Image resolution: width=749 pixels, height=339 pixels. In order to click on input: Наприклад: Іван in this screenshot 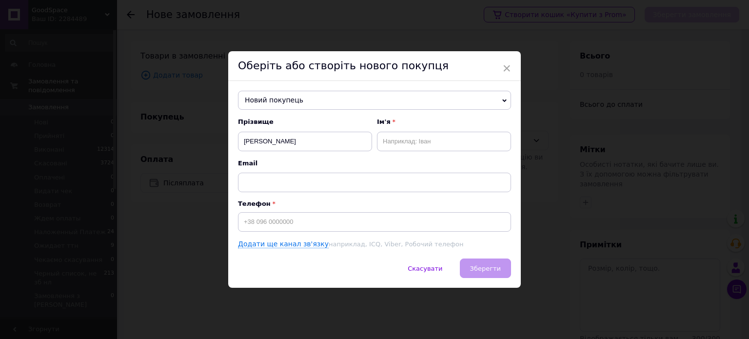, I will do `click(444, 141)`.